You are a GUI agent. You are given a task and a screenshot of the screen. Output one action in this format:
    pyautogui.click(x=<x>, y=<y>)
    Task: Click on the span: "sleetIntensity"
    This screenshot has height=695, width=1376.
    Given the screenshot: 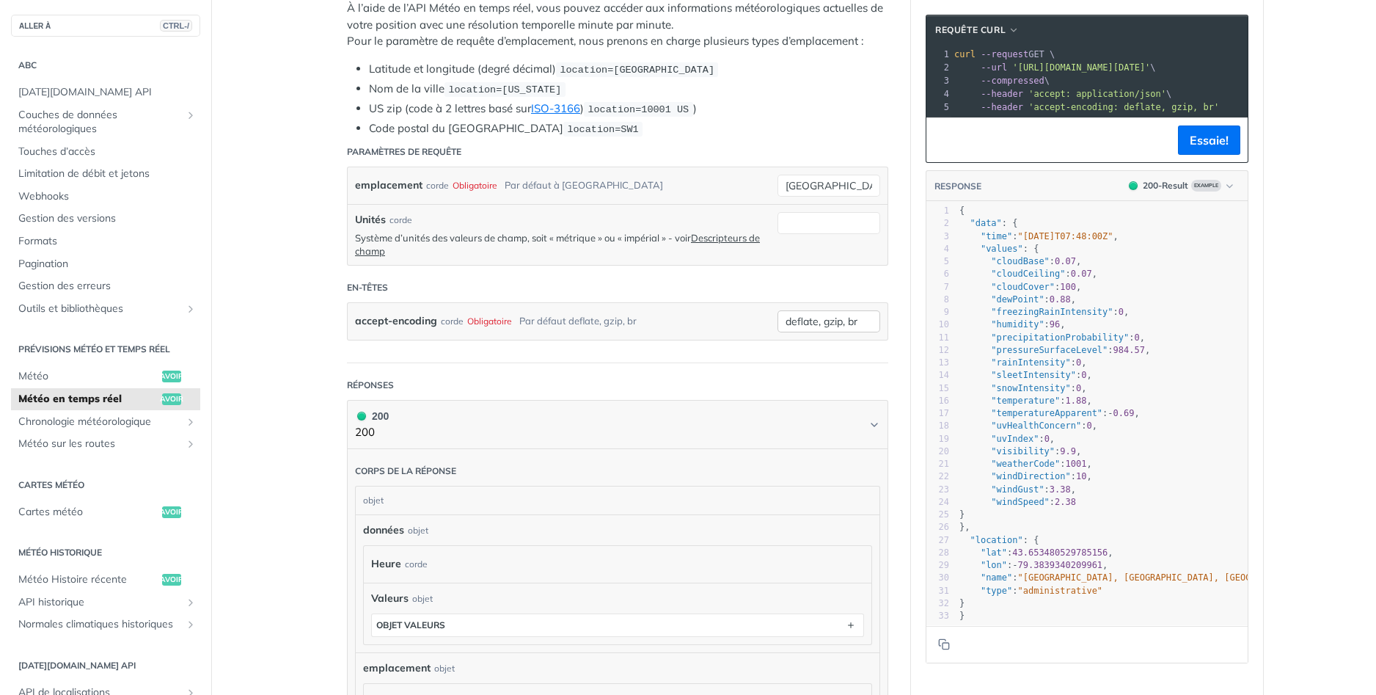 What is the action you would take?
    pyautogui.click(x=1034, y=375)
    